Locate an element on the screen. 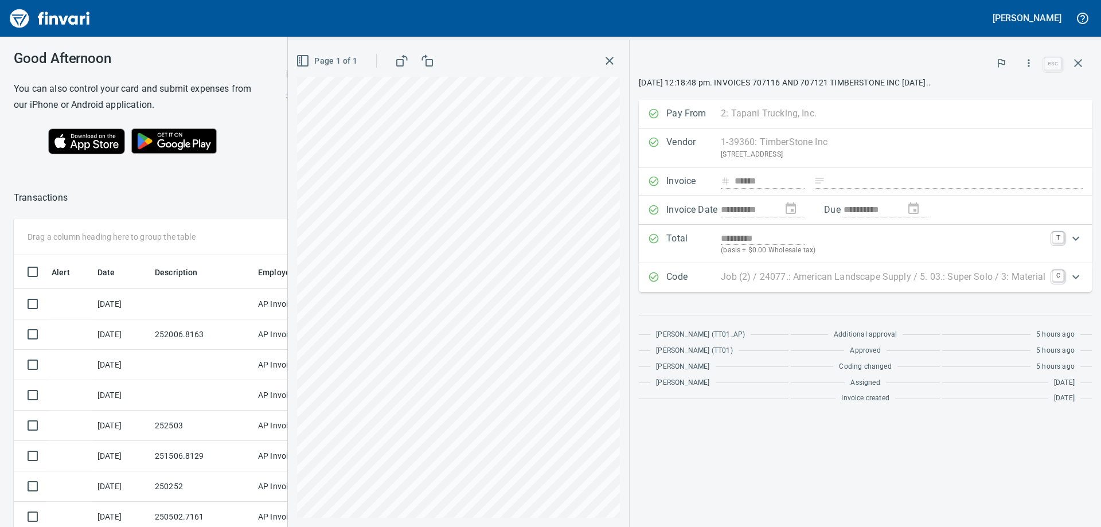 This screenshot has width=1101, height=527. a: esc is located at coordinates (1053, 64).